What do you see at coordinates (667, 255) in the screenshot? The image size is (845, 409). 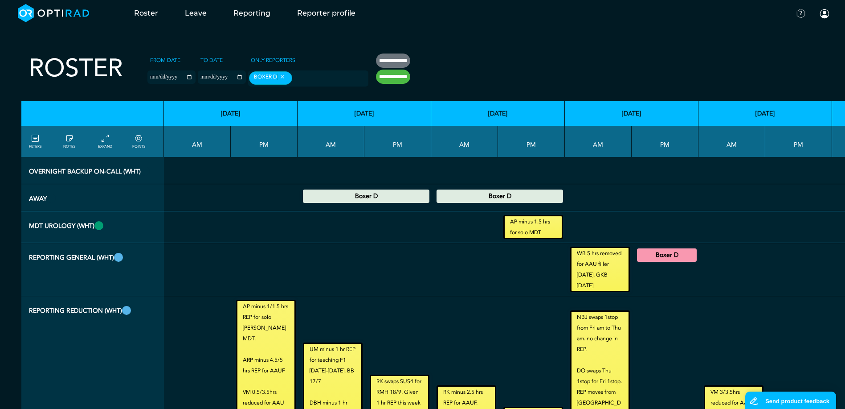 I see `div: General CT/MRI Urology/General MRI 13:00 - 16:30` at bounding box center [667, 255].